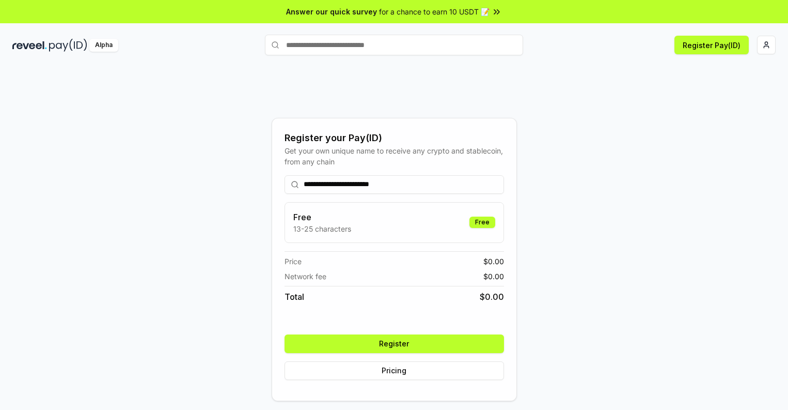 The height and width of the screenshot is (410, 788). What do you see at coordinates (332, 11) in the screenshot?
I see `span: Answer our quick survey` at bounding box center [332, 11].